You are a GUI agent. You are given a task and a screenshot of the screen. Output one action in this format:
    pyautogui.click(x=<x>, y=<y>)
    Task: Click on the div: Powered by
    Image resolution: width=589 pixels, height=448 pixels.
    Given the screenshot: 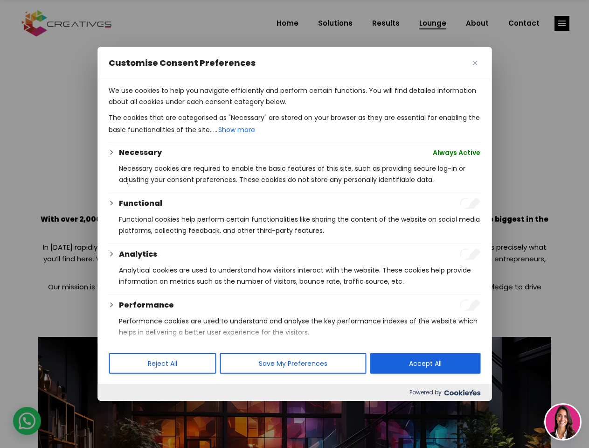 What is the action you would take?
    pyautogui.click(x=295, y=393)
    